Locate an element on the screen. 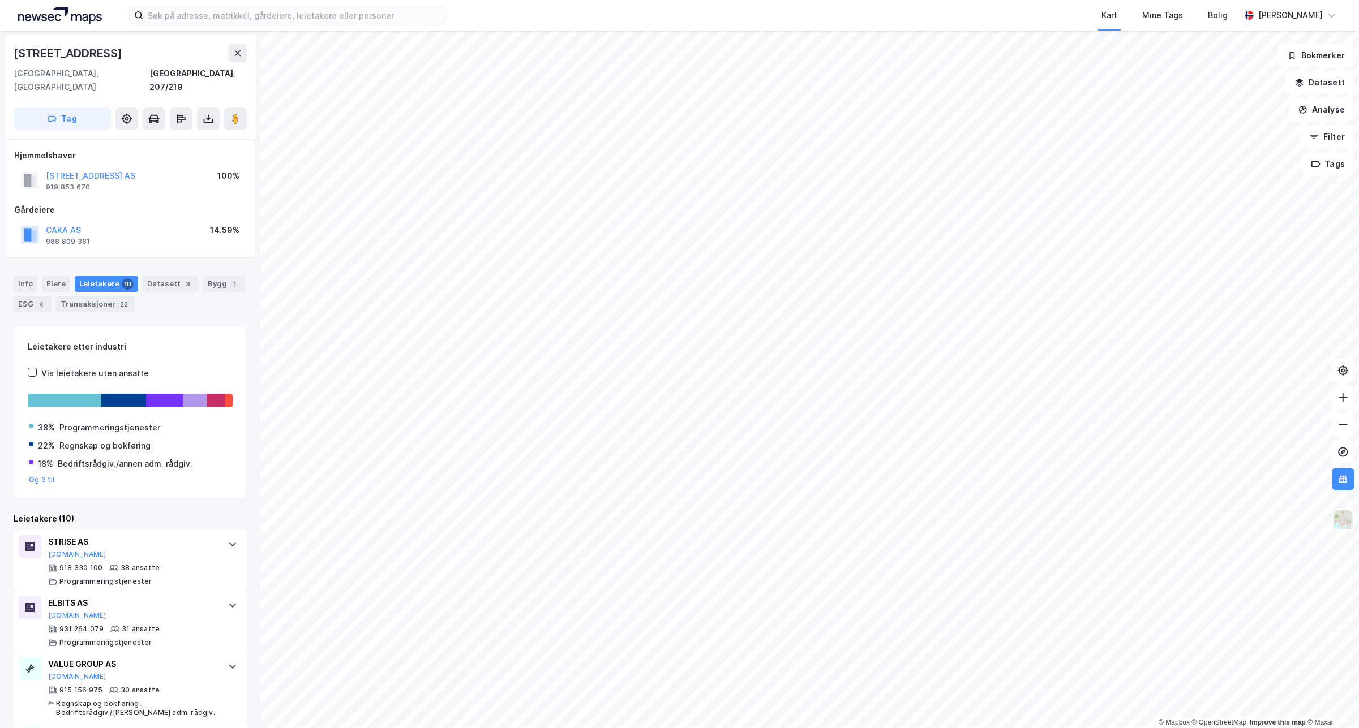 This screenshot has height=728, width=1359. div: Mine Tags is located at coordinates (1162, 15).